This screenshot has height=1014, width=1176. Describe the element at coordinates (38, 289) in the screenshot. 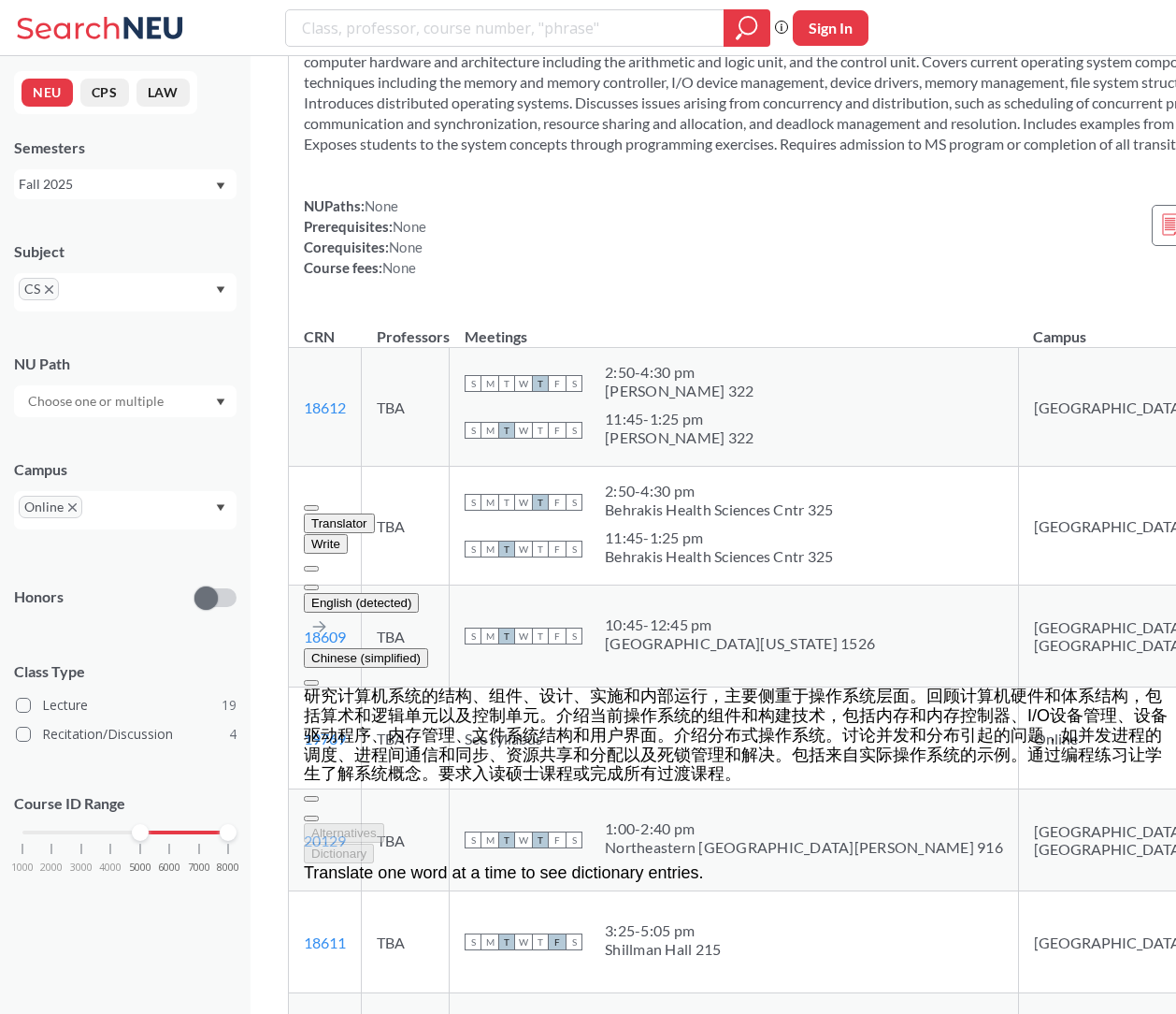

I see `span: CSX to remove pill` at that location.